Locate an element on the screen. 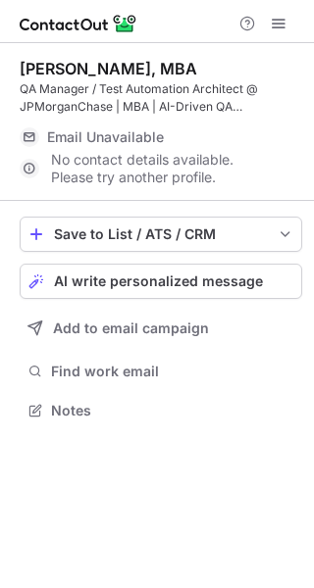  button: save-profile-one-click is located at coordinates (161, 234).